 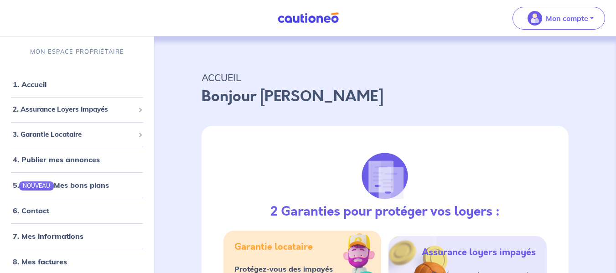 I want to click on div: 1. Accueil, so click(x=77, y=84).